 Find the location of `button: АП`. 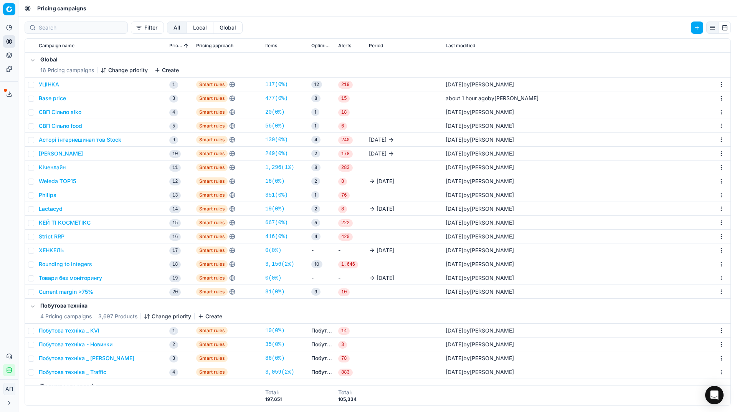

button: АП is located at coordinates (9, 389).